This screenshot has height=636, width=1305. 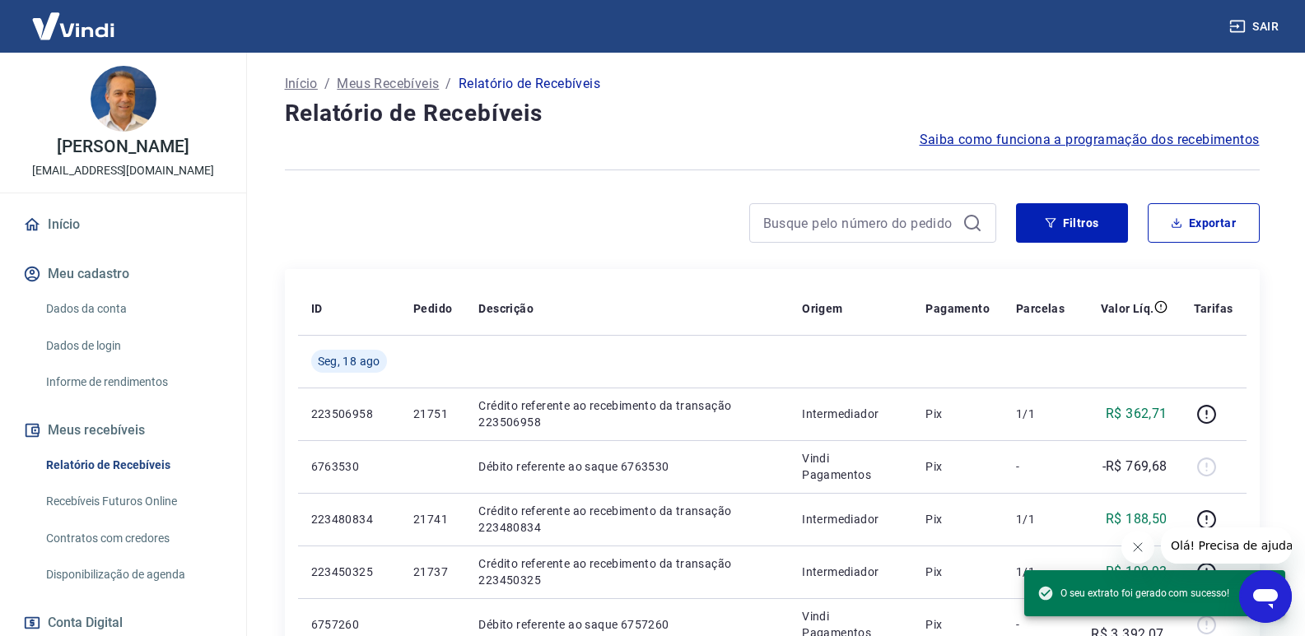 I want to click on a: Dados da conta, so click(x=133, y=309).